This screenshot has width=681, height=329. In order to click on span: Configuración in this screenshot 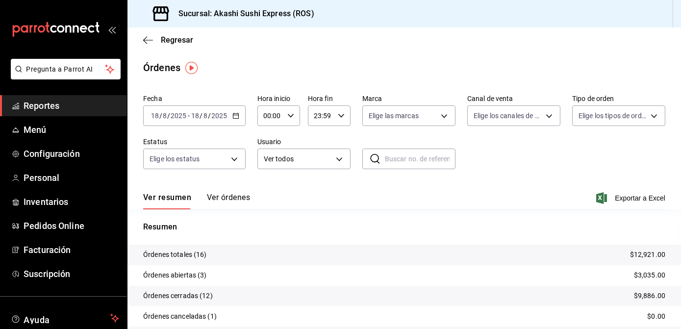, I will do `click(71, 153)`.